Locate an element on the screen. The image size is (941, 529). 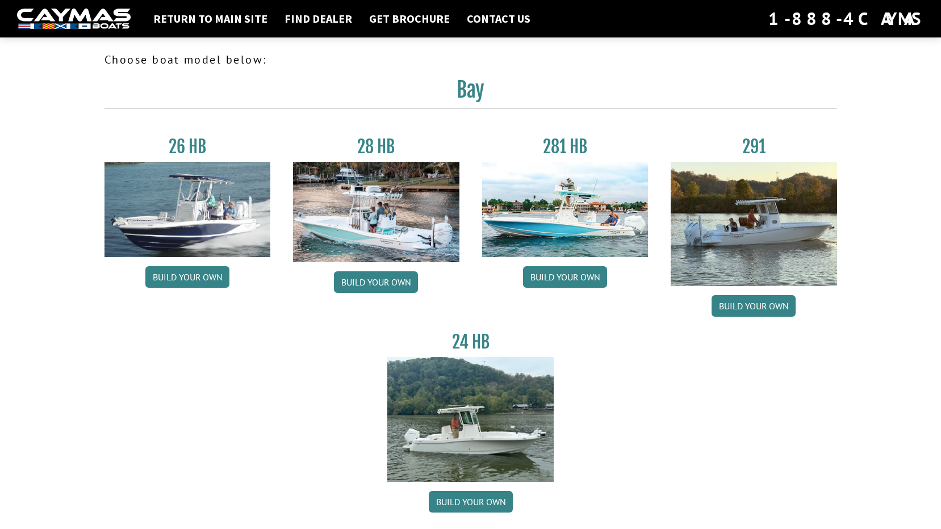
p: Choose boat model below: is located at coordinates (471, 60).